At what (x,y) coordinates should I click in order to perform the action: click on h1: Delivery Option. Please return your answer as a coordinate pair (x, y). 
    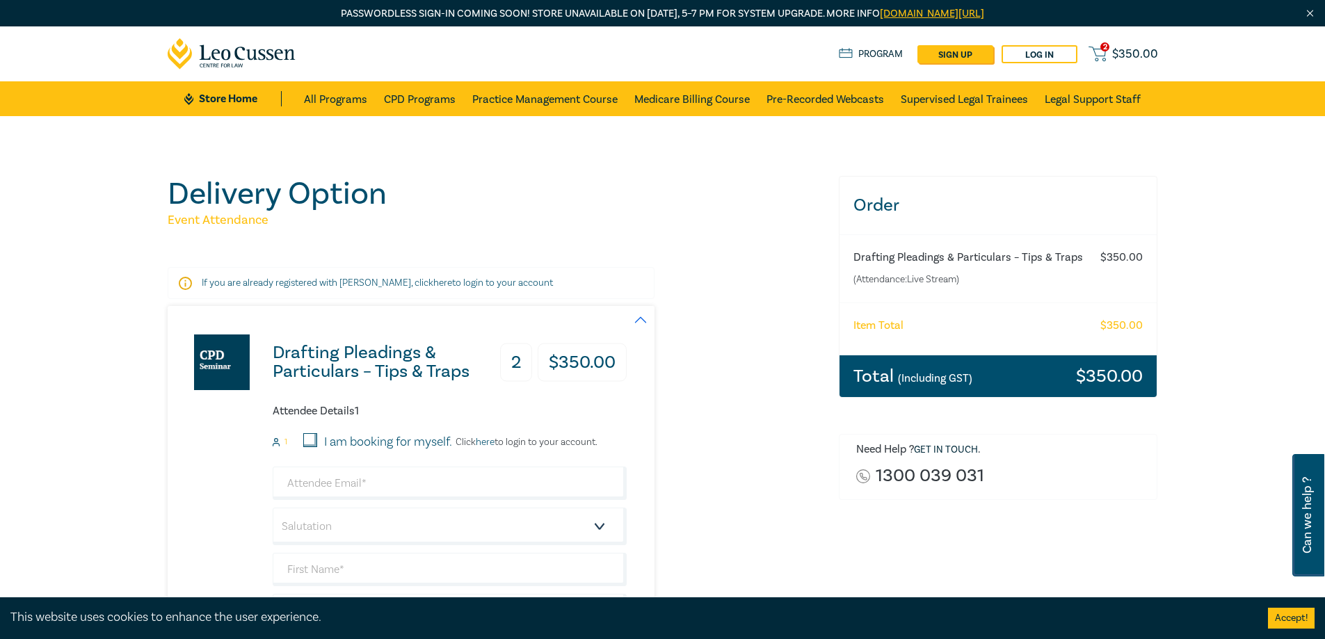
    Looking at the image, I should click on (494, 194).